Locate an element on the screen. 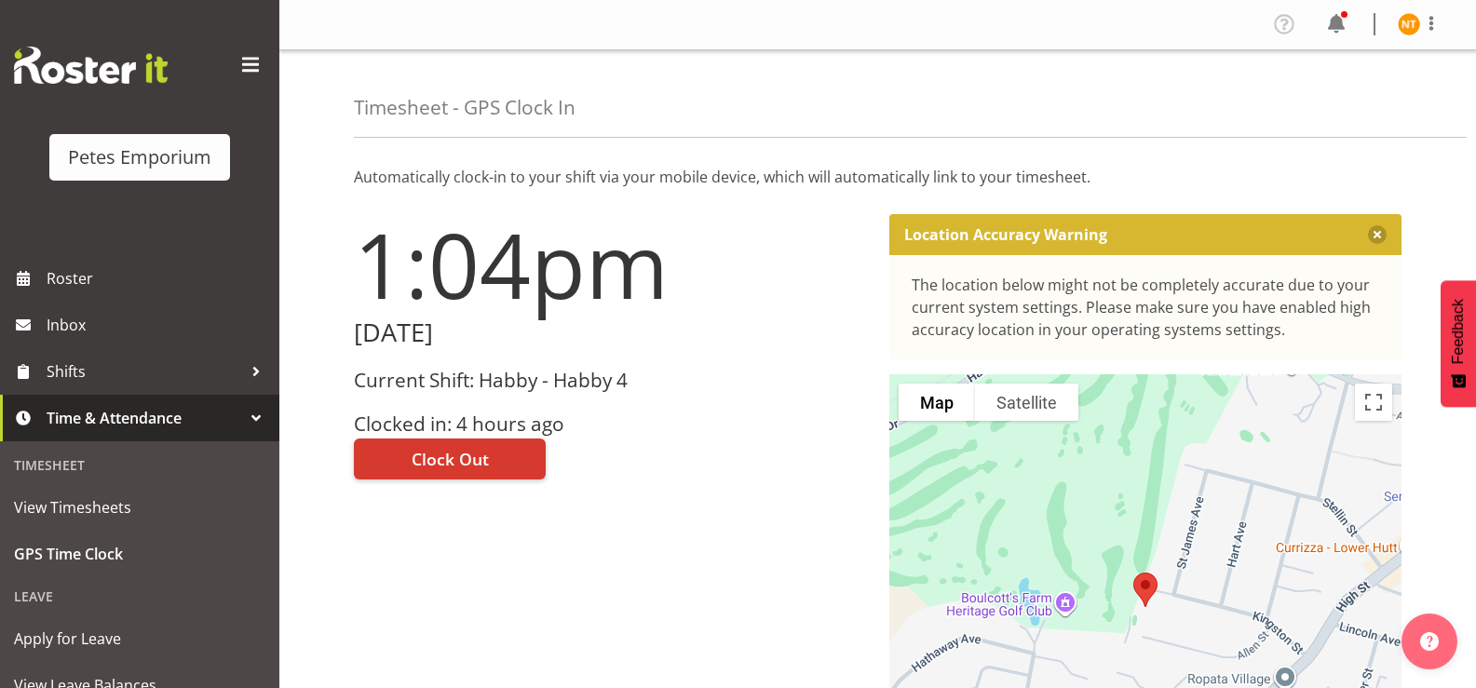 The width and height of the screenshot is (1476, 688). span: Shifts is located at coordinates (144, 371).